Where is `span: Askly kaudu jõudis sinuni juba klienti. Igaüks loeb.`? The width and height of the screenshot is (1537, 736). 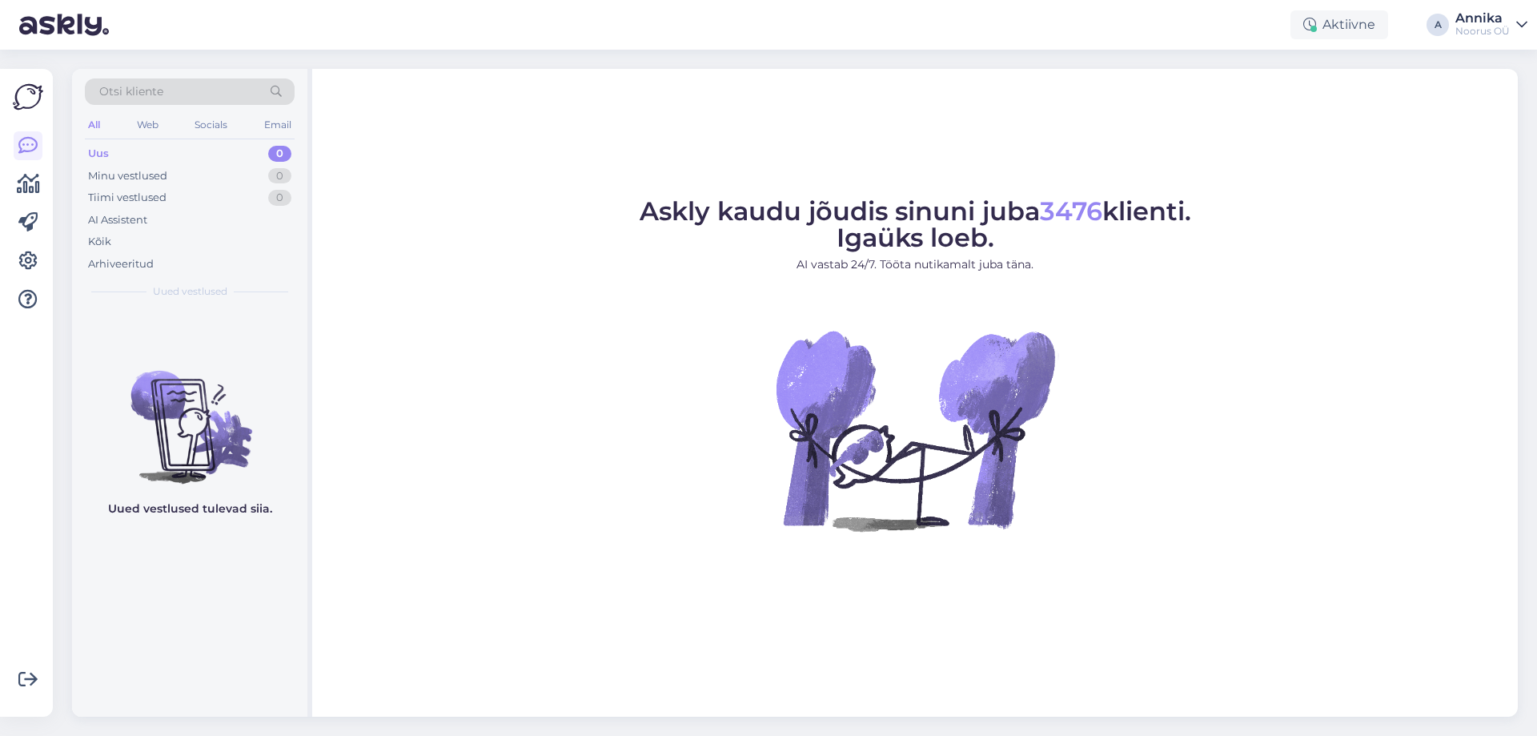
span: Askly kaudu jõudis sinuni juba klienti. Igaüks loeb. is located at coordinates (915, 224).